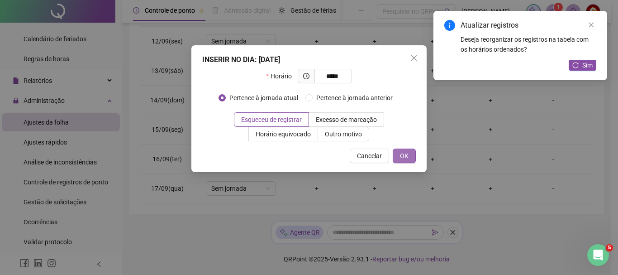 This screenshot has height=275, width=618. Describe the element at coordinates (369, 156) in the screenshot. I see `span: Cancelar` at that location.